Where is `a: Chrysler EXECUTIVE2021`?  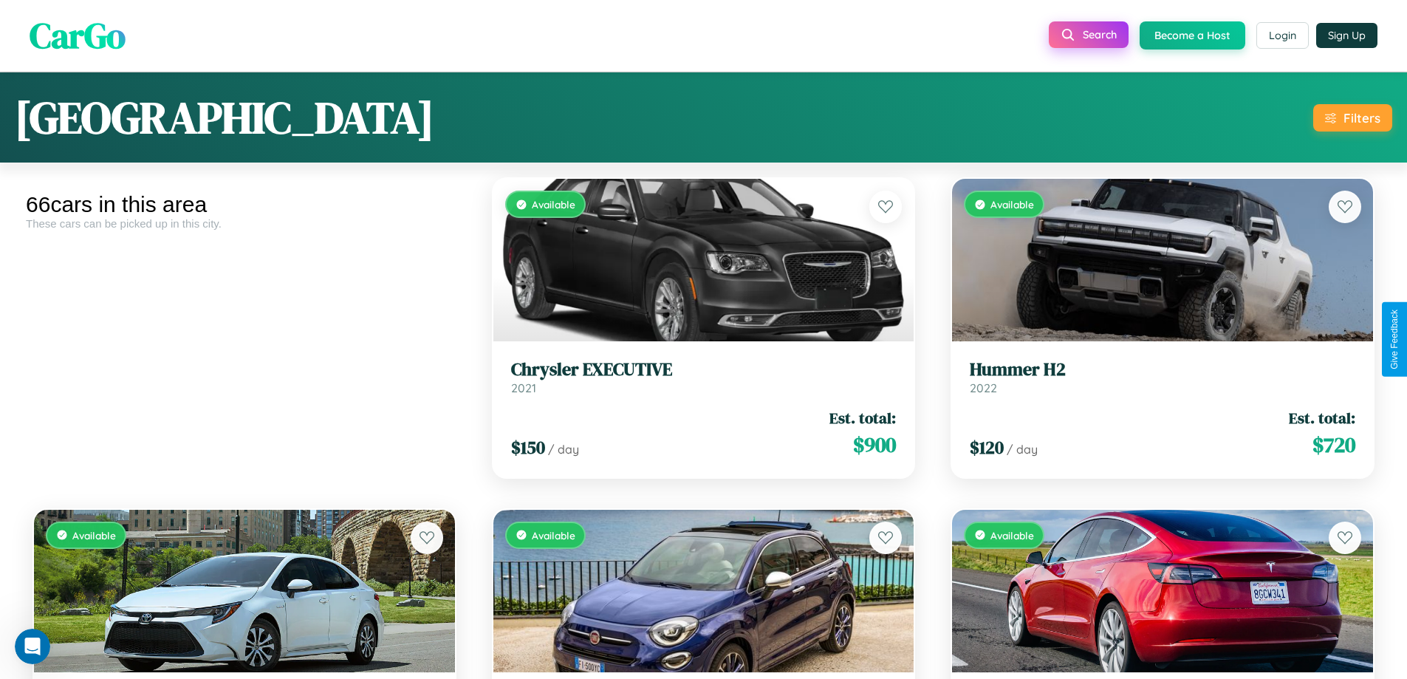
a: Chrysler EXECUTIVE2021 is located at coordinates (704, 377).